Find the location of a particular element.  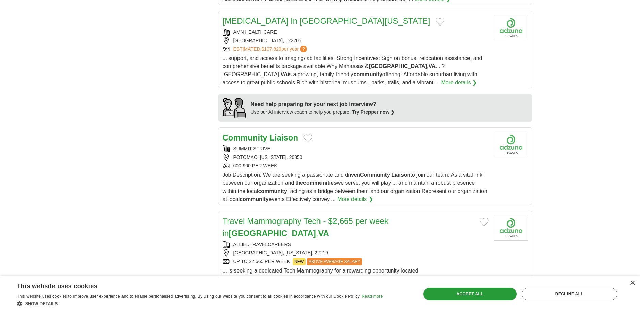

div: This website uses cookies is located at coordinates (191, 285).